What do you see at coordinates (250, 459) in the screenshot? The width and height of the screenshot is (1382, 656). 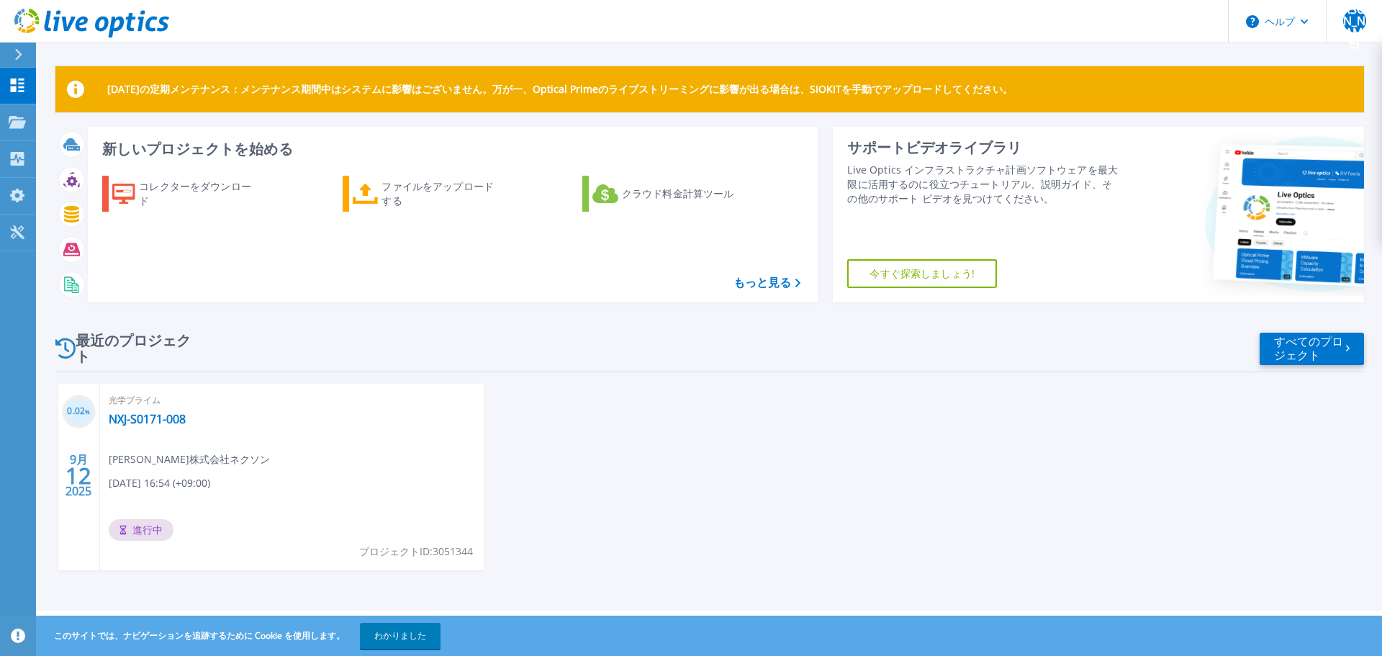 I see `font: ネクソン` at bounding box center [250, 459].